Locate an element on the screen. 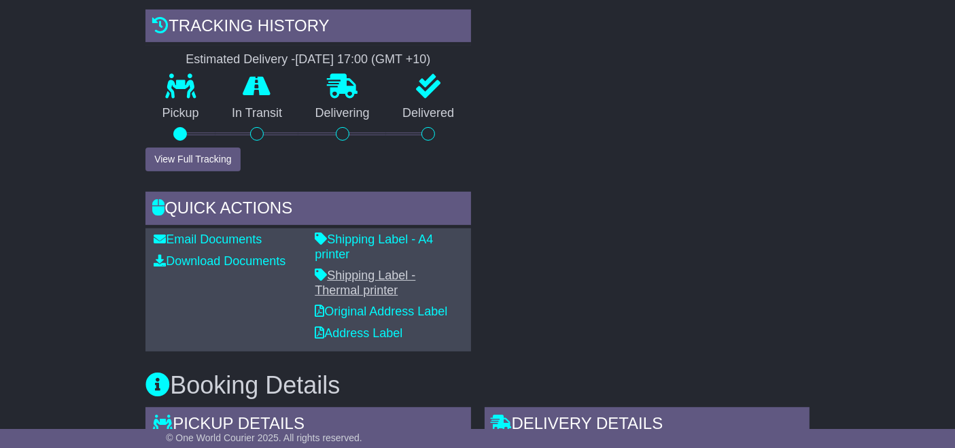  div: Pickup Details is located at coordinates (308, 425).